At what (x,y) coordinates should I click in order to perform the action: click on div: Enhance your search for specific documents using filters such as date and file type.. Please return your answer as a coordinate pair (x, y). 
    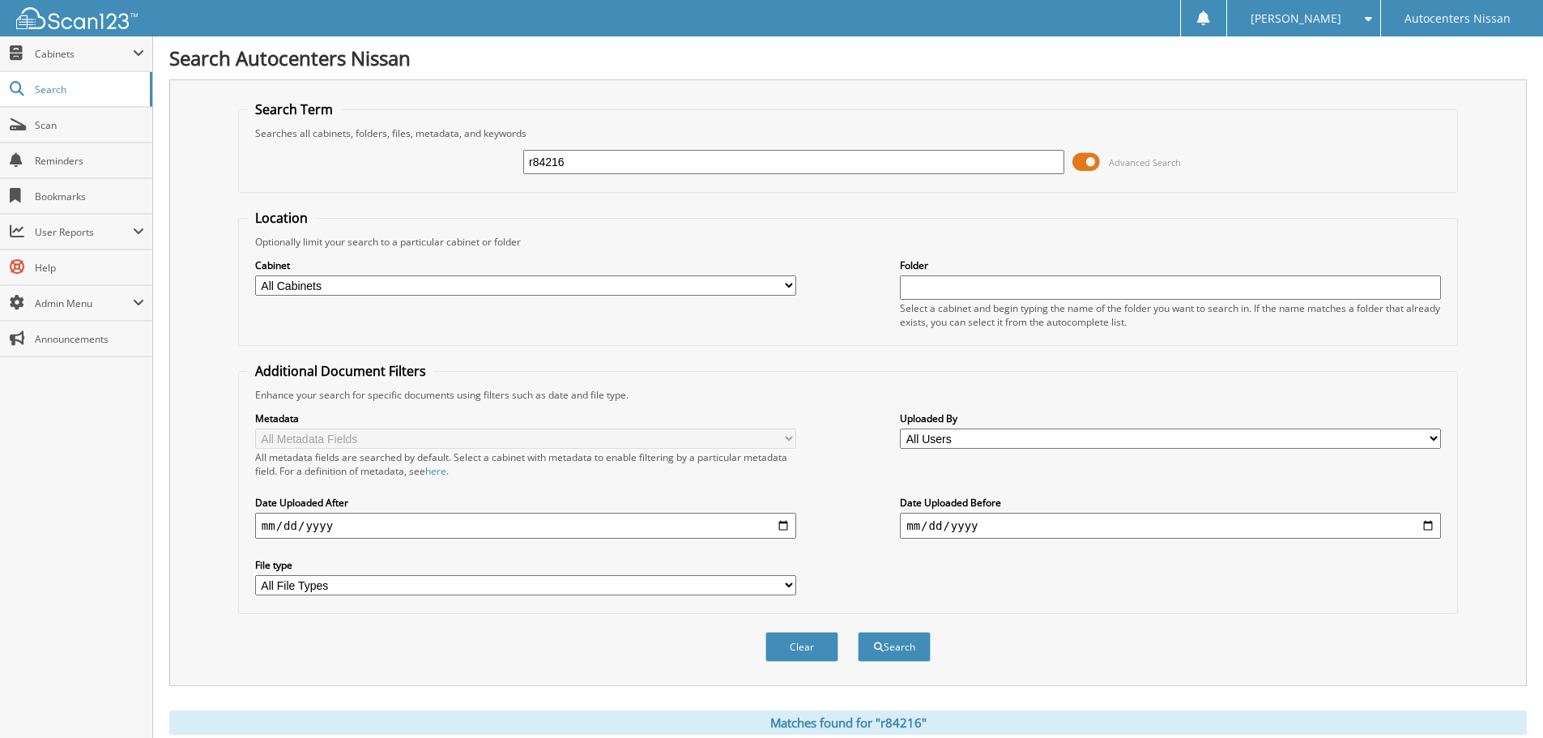
    Looking at the image, I should click on (848, 394).